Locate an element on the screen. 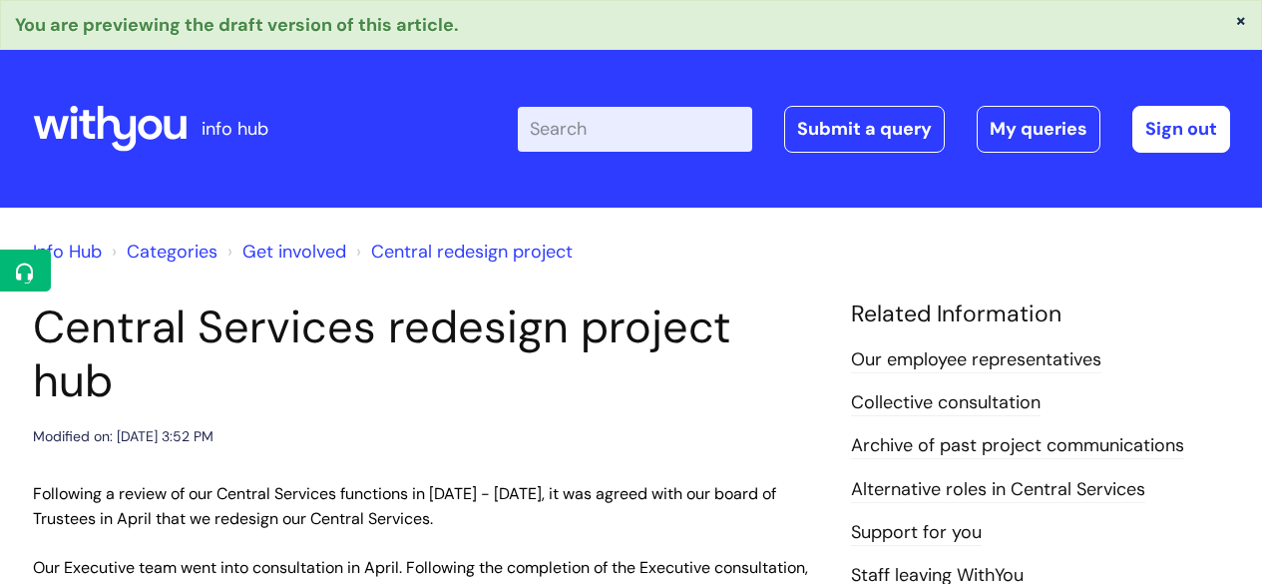 This screenshot has width=1262, height=584. h1: Central Services redesign project hub is located at coordinates (427, 354).